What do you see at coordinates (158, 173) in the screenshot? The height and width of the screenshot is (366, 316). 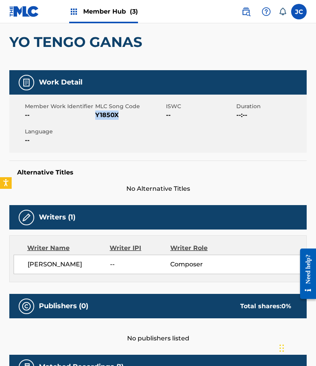 I see `h5: Alternative Titles` at bounding box center [158, 173].